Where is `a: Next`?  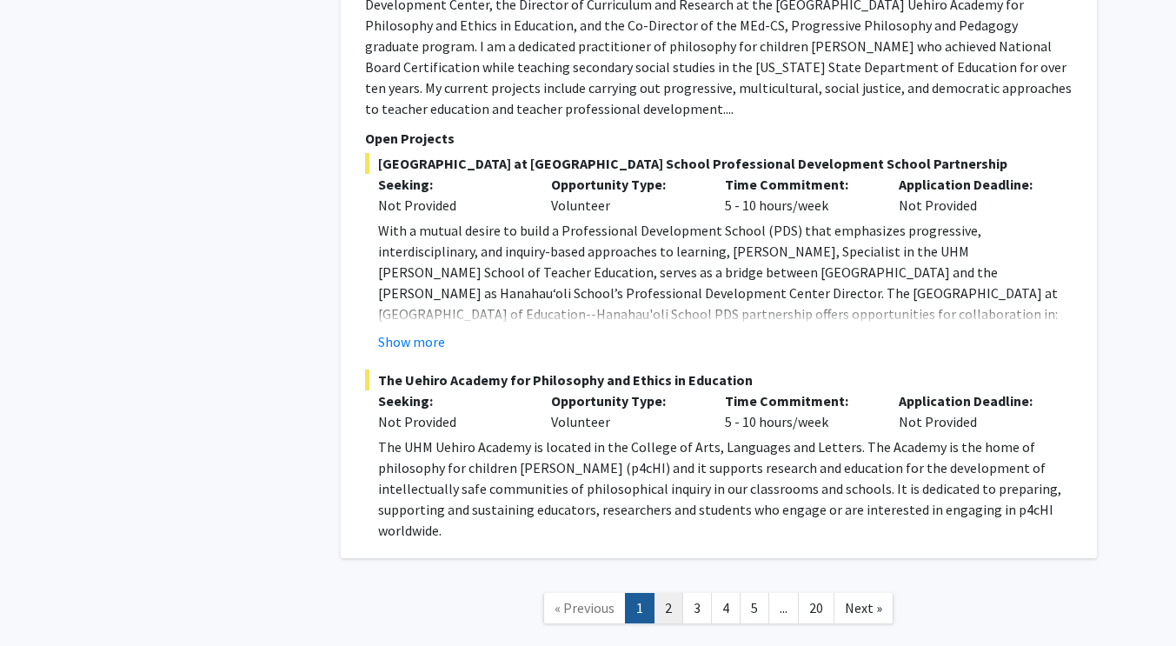 a: Next is located at coordinates (863, 608).